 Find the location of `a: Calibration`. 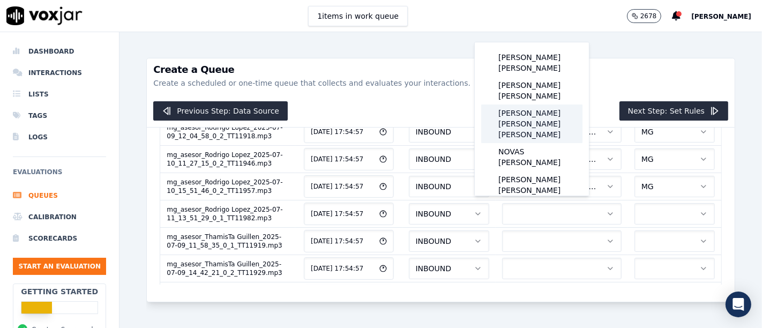

a: Calibration is located at coordinates (59, 217).